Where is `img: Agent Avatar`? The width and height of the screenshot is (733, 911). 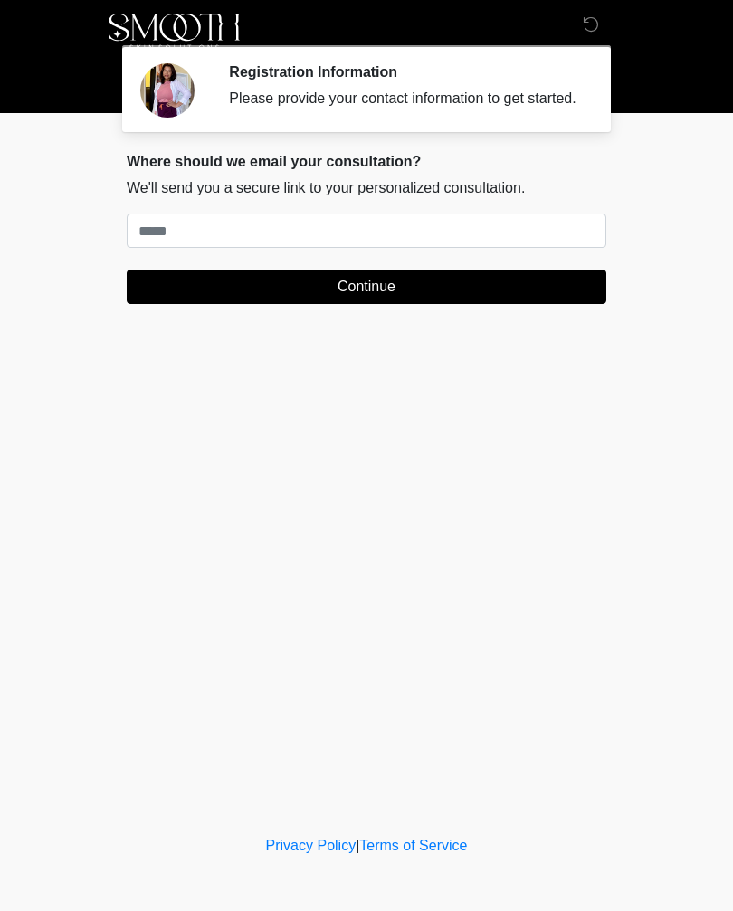 img: Agent Avatar is located at coordinates (167, 90).